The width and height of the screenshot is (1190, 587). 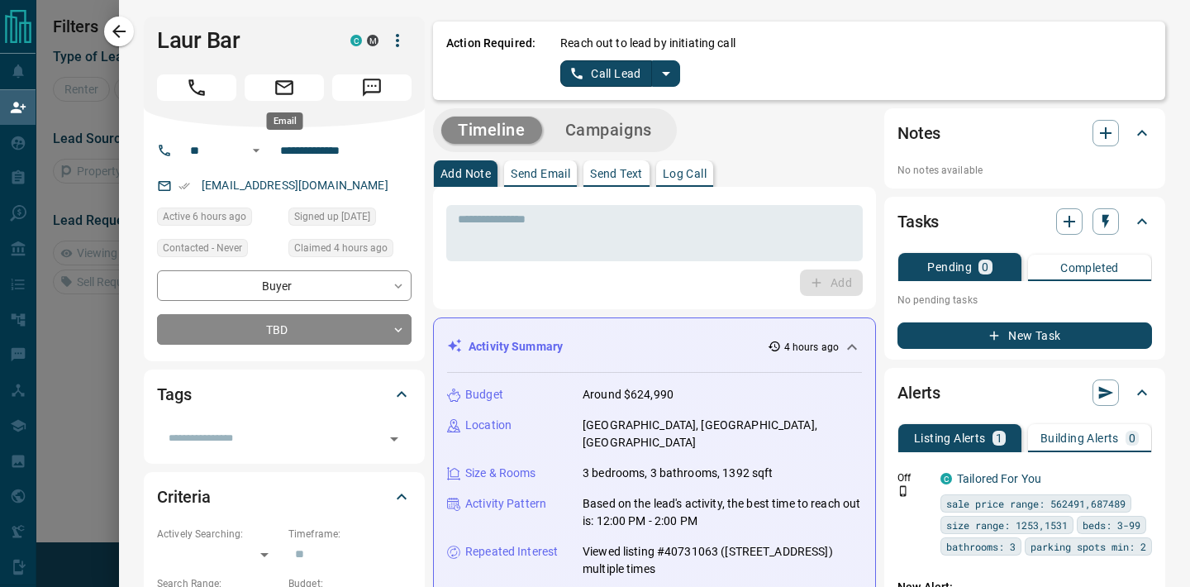 I want to click on p: Send Email, so click(x=541, y=174).